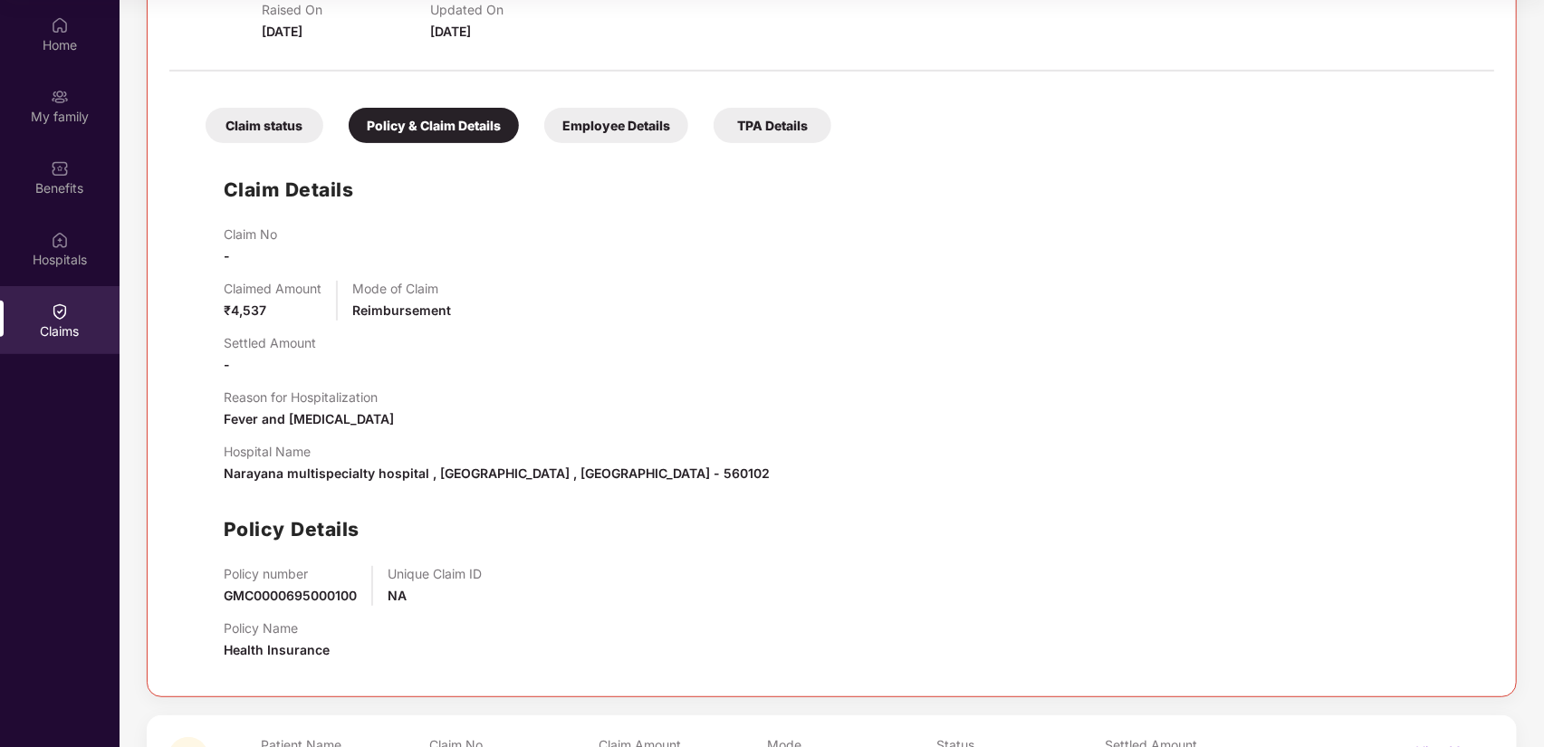  What do you see at coordinates (434, 125) in the screenshot?
I see `div: Policy & Claim Details` at bounding box center [434, 125].